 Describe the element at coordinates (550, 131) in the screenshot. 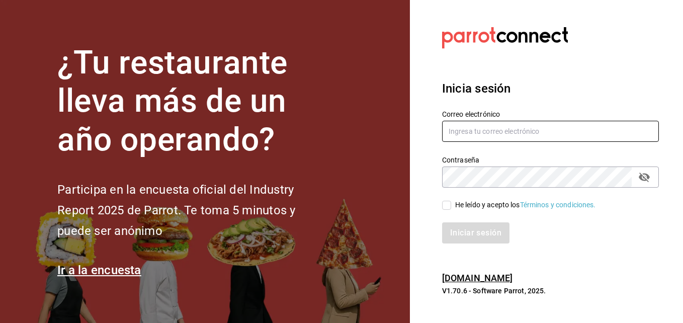

I see `input: Ingresa tu correo electrónico` at that location.